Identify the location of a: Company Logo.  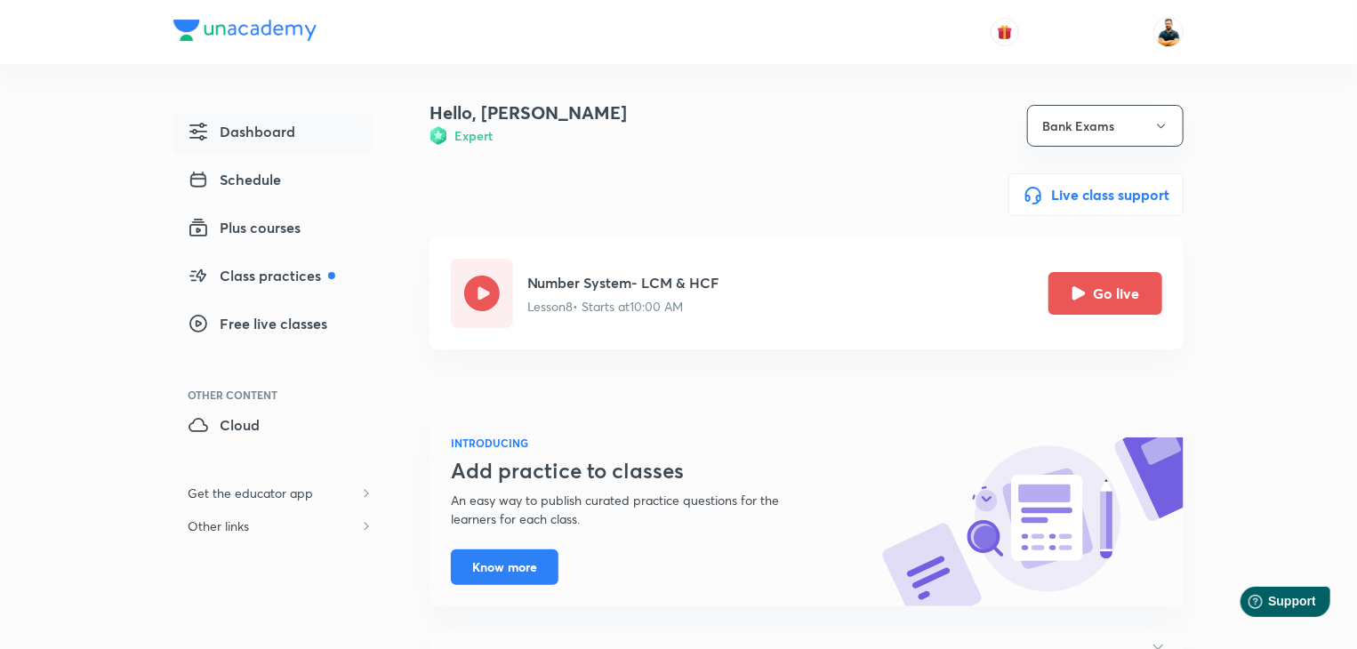
(245, 32).